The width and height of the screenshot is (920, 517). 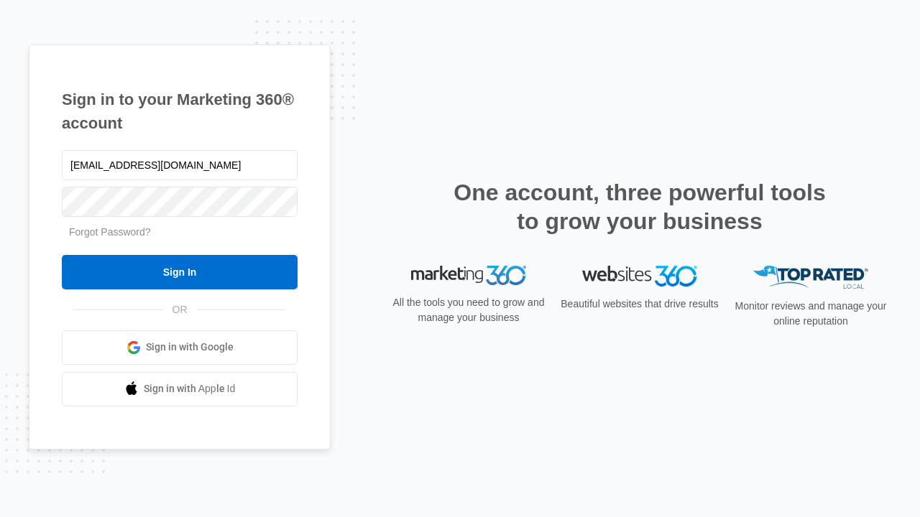 I want to click on span: Sign in with Google, so click(x=190, y=347).